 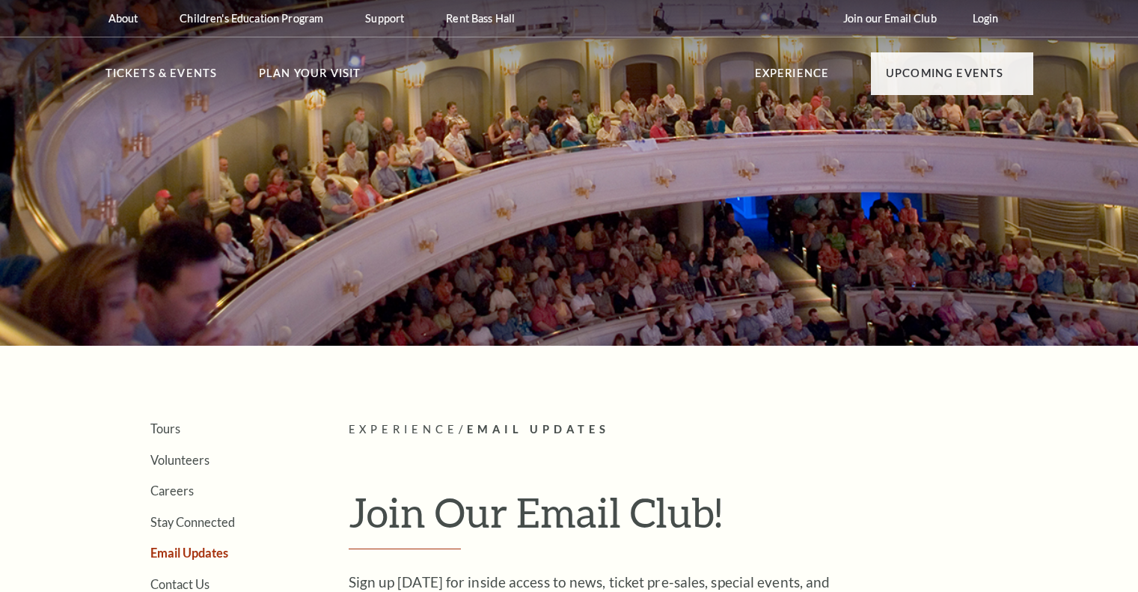 What do you see at coordinates (189, 552) in the screenshot?
I see `a: Email Updates` at bounding box center [189, 552].